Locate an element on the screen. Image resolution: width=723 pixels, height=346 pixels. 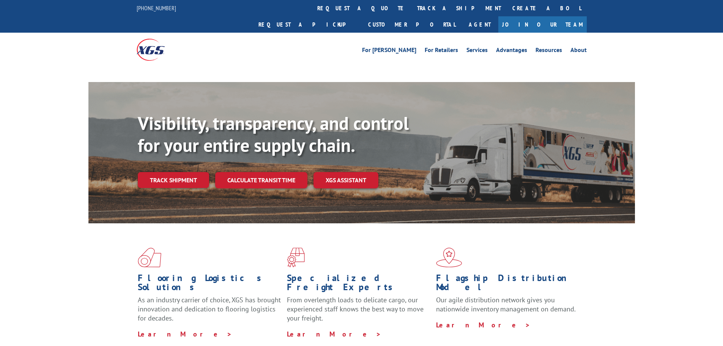
img: xgs-icon-focused-on-flooring-red is located at coordinates (296, 257).